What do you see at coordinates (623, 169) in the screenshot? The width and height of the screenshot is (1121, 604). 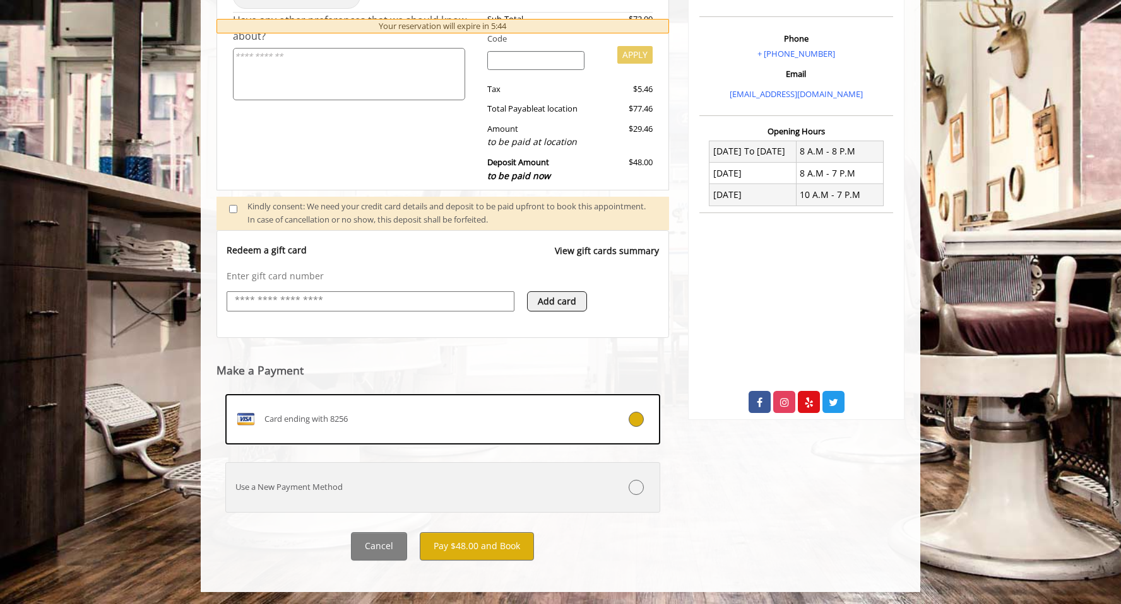 I see `div: $48.00` at bounding box center [623, 169].